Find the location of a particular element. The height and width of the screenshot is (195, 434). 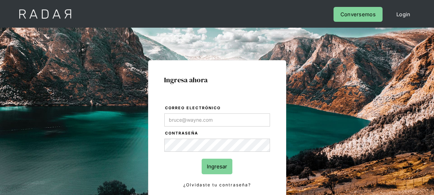

label: Correo electrónico is located at coordinates (218, 108).